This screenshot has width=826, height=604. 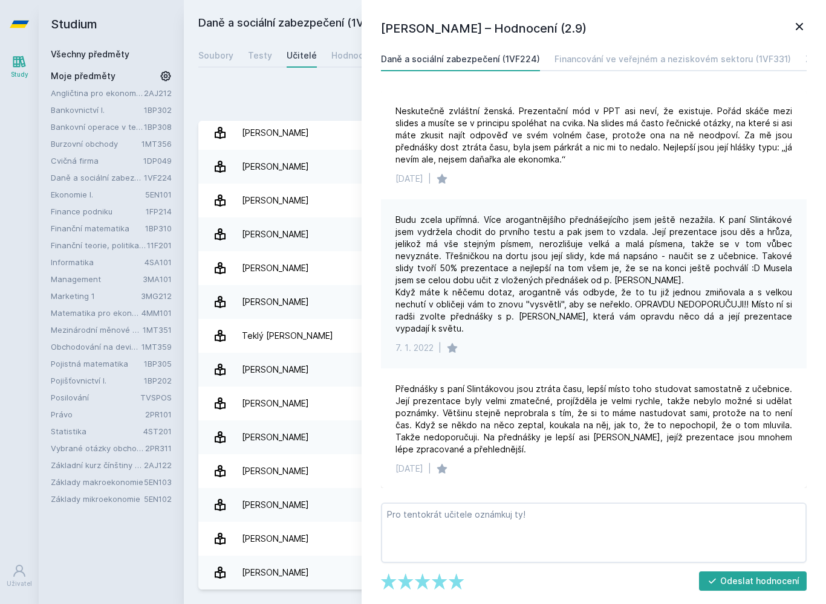 I want to click on a: 2AJ122, so click(x=158, y=465).